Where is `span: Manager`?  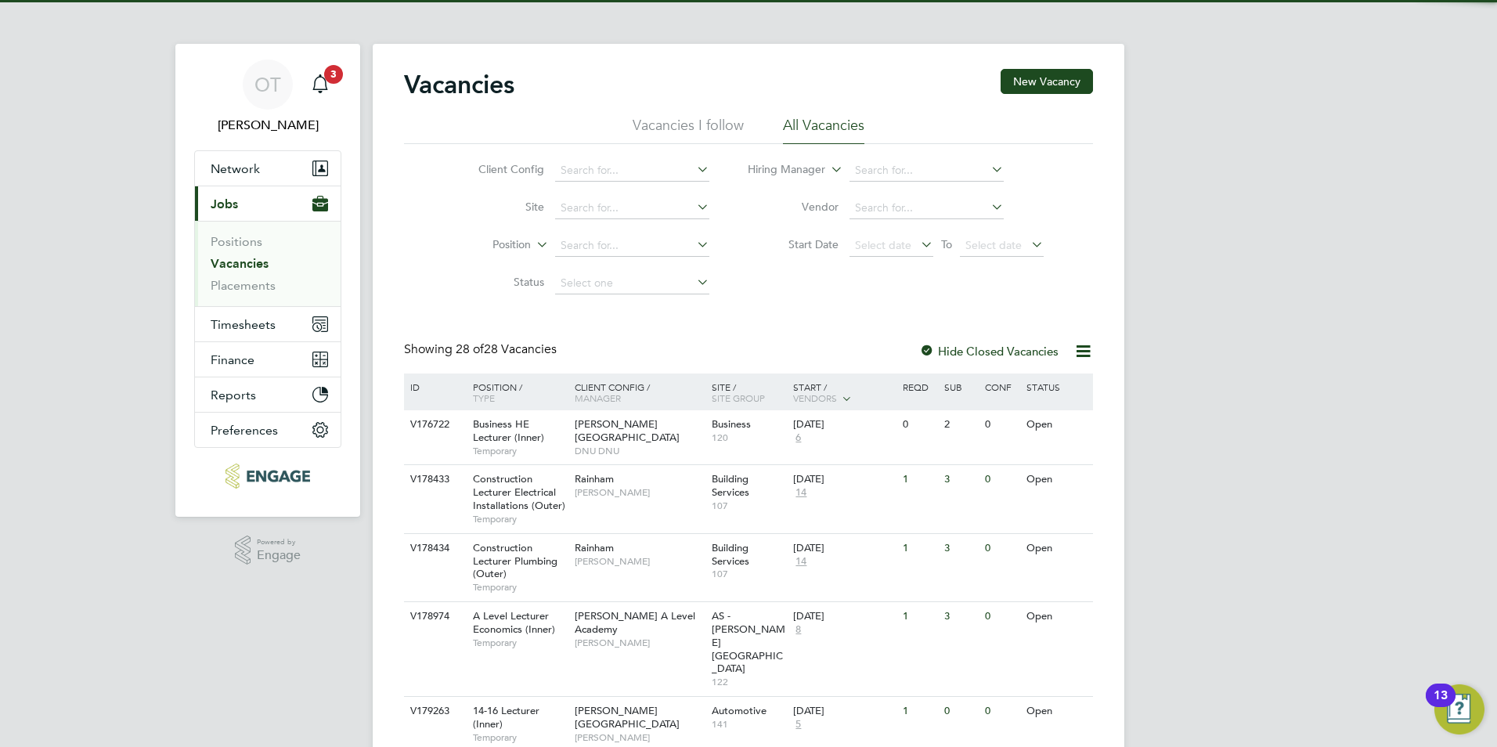
span: Manager is located at coordinates (597, 398).